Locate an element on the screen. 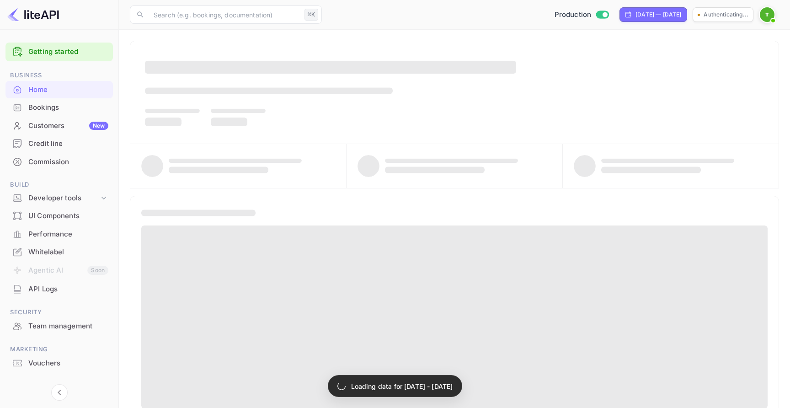  img: LiteAPI logo is located at coordinates (33, 15).